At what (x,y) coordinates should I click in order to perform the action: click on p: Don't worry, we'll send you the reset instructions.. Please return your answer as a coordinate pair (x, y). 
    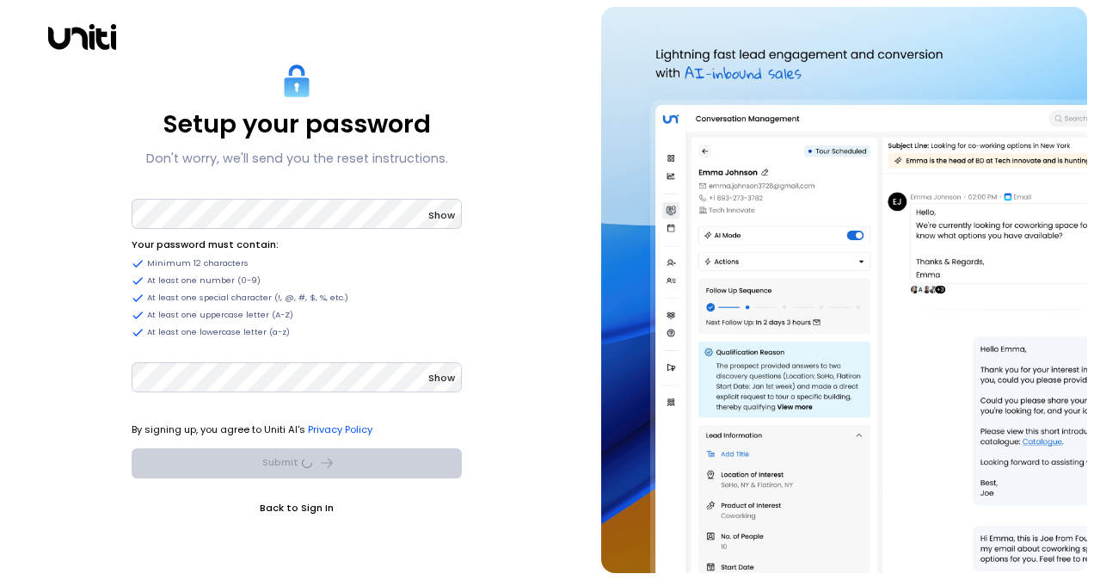
    Looking at the image, I should click on (297, 158).